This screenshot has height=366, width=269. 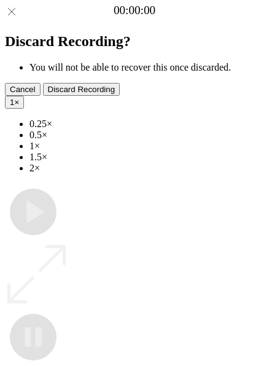 I want to click on span: 1, so click(x=12, y=102).